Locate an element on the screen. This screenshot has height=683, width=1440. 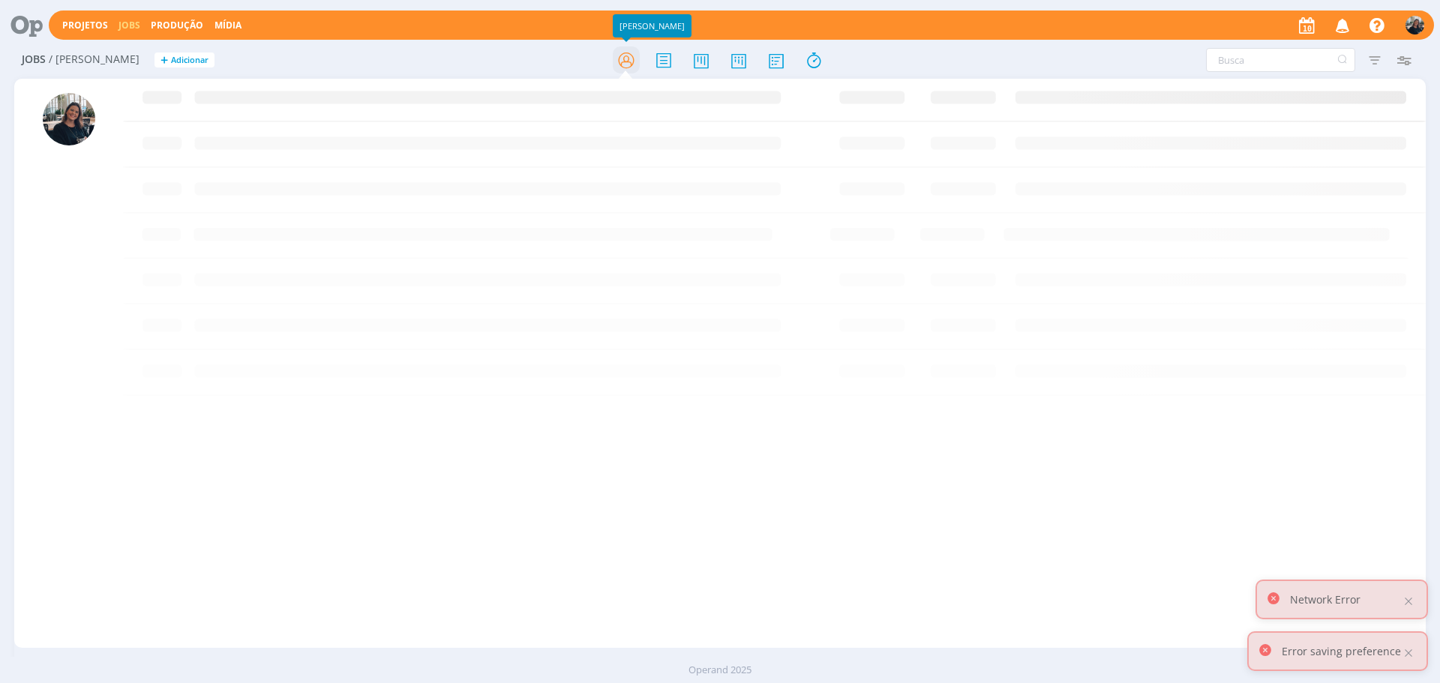
span: Jobs is located at coordinates (34, 59).